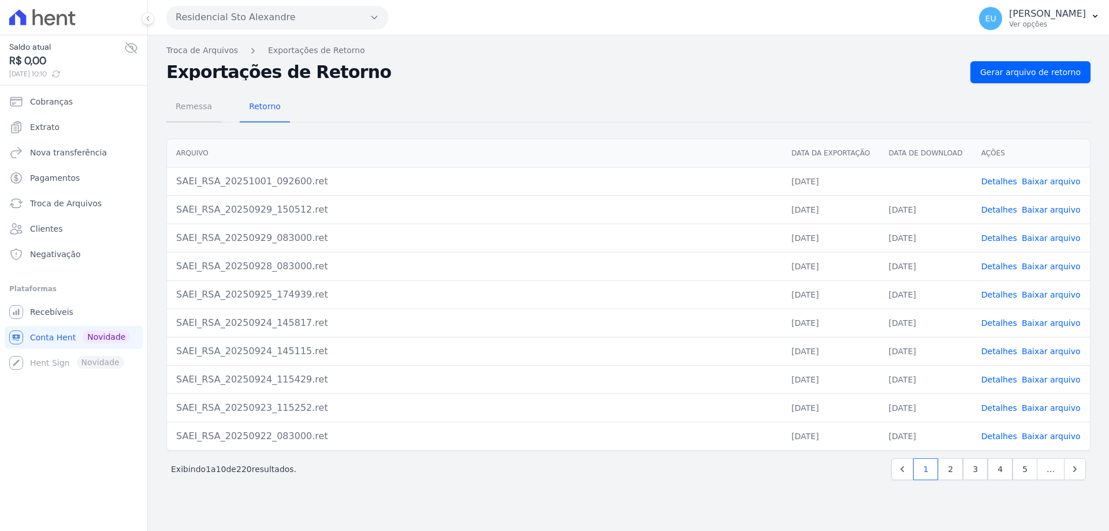 This screenshot has width=1109, height=531. I want to click on div: SAEI_RSA_20250925_174939.ret, so click(474, 295).